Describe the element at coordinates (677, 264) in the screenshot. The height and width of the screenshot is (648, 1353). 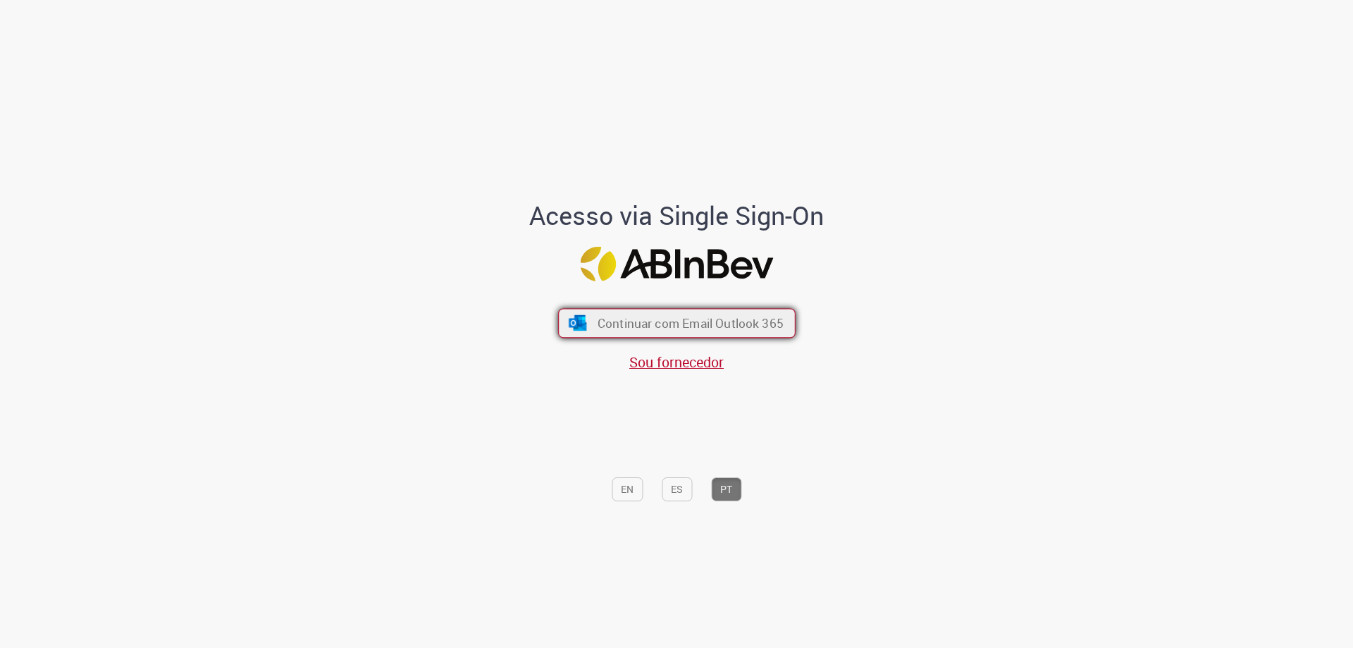
I see `img: Logo ABInBev` at that location.